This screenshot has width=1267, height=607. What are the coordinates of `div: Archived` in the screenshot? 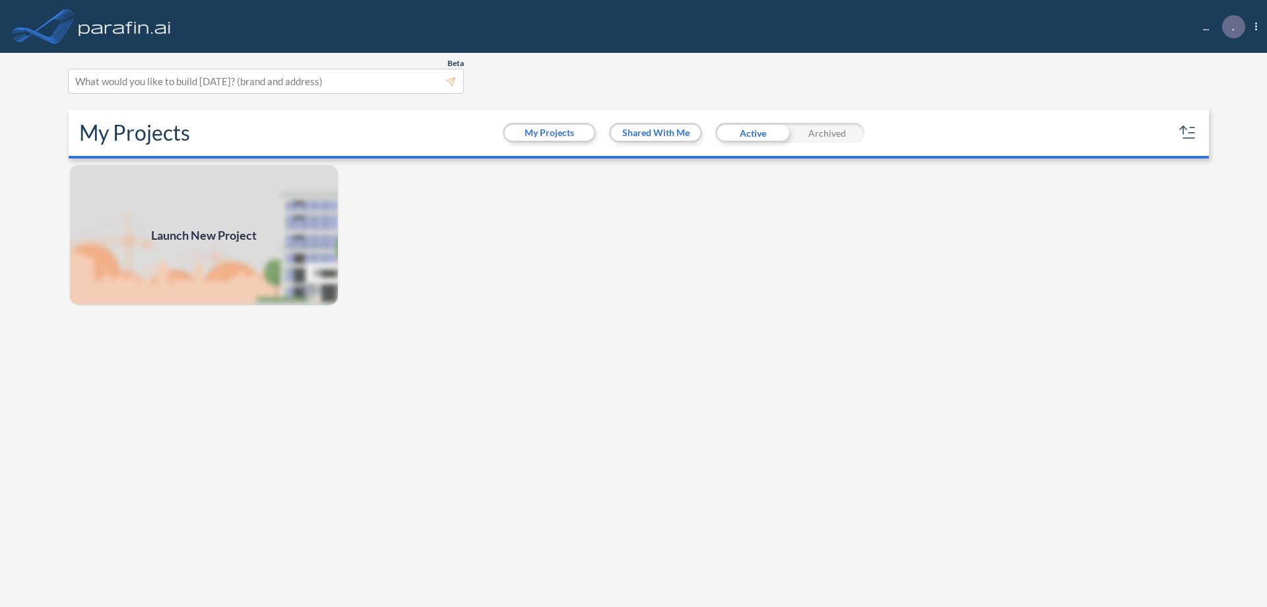 It's located at (827, 133).